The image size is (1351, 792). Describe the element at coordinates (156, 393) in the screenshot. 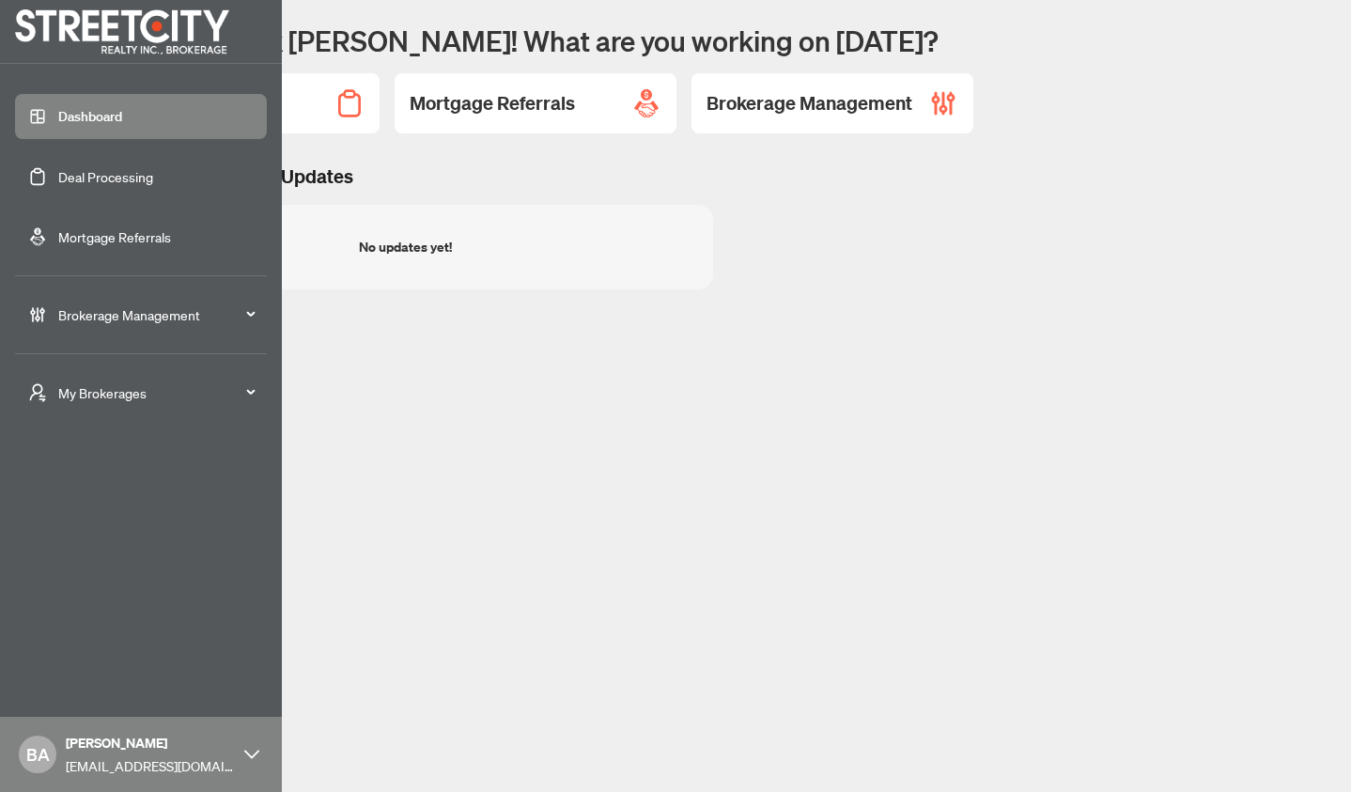

I see `span: My Brokerages` at that location.